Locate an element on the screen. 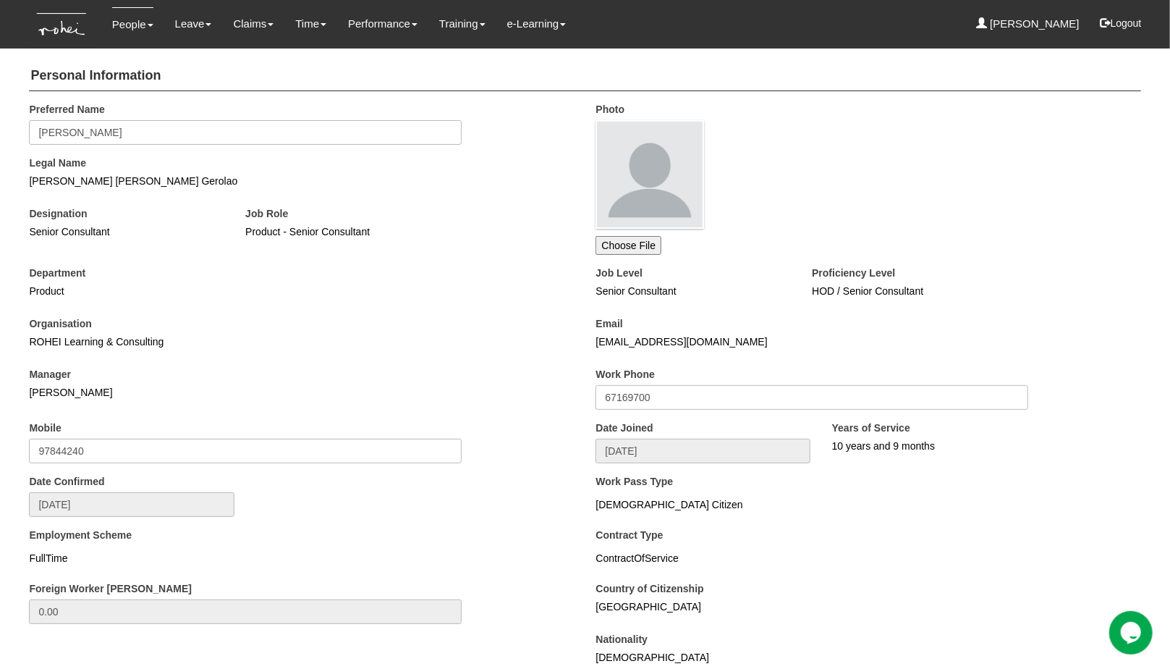 The width and height of the screenshot is (1170, 669). label: Work Phone is located at coordinates (625, 374).